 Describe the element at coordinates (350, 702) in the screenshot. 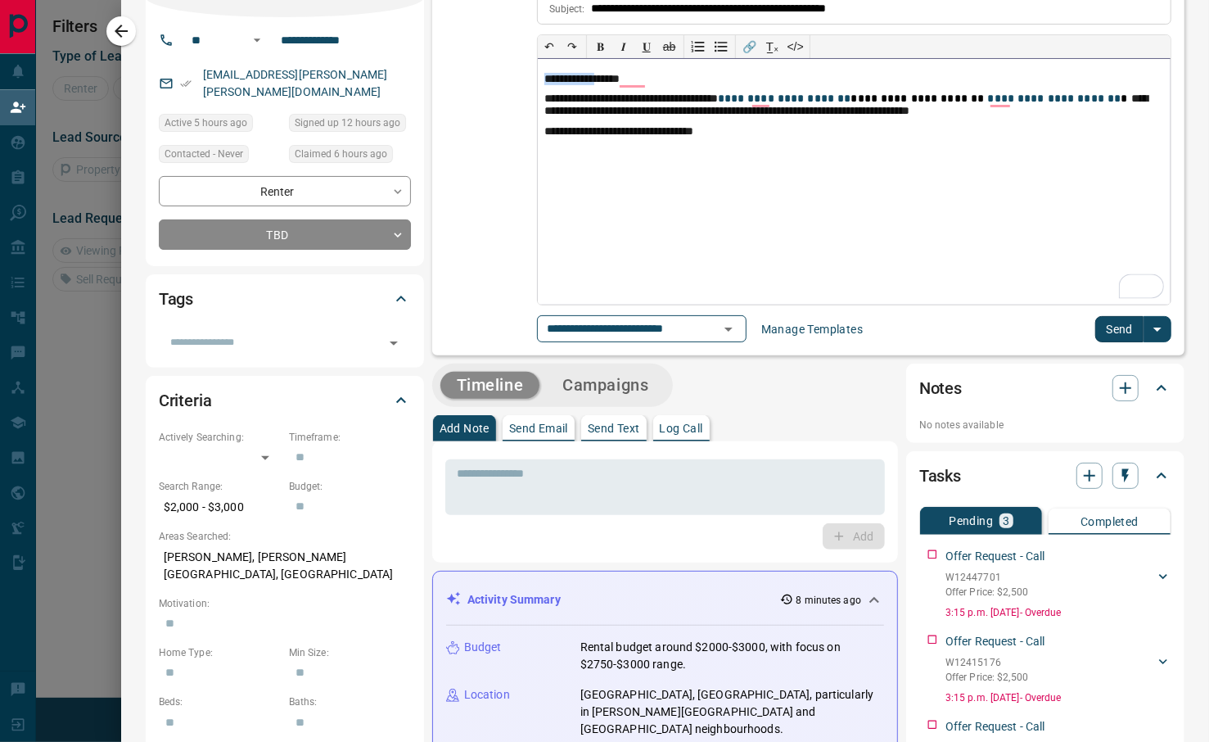

I see `p: Baths:` at that location.